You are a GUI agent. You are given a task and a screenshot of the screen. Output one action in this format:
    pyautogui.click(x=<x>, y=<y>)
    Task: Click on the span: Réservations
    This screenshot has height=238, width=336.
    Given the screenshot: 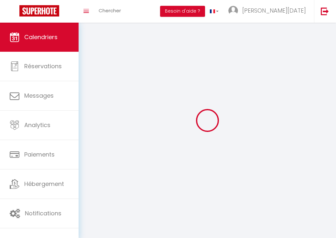 What is the action you would take?
    pyautogui.click(x=43, y=66)
    